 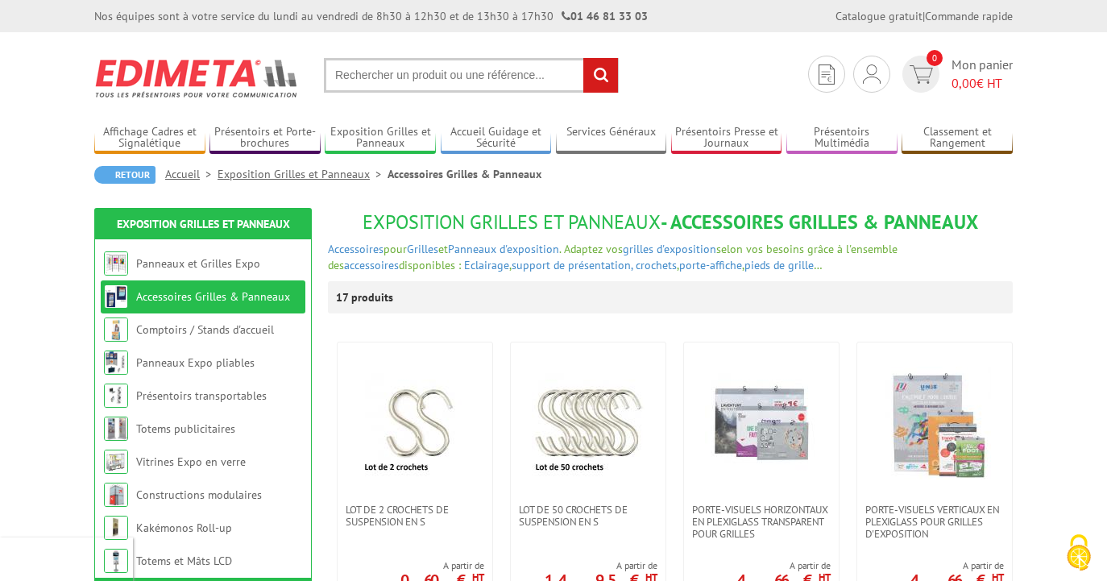 What do you see at coordinates (422, 249) in the screenshot?
I see `a: Grilles` at bounding box center [422, 249].